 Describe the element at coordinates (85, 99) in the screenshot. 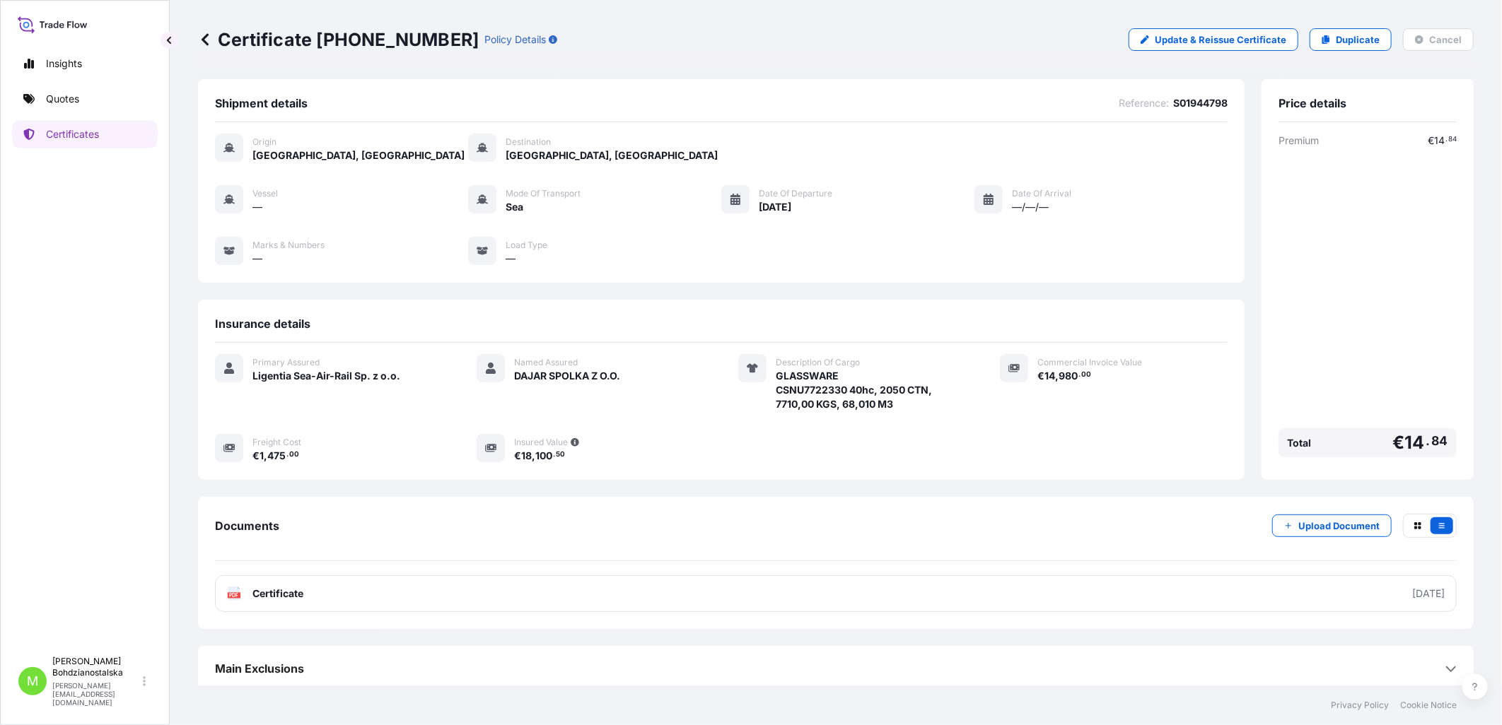

I see `a: Quotes` at that location.